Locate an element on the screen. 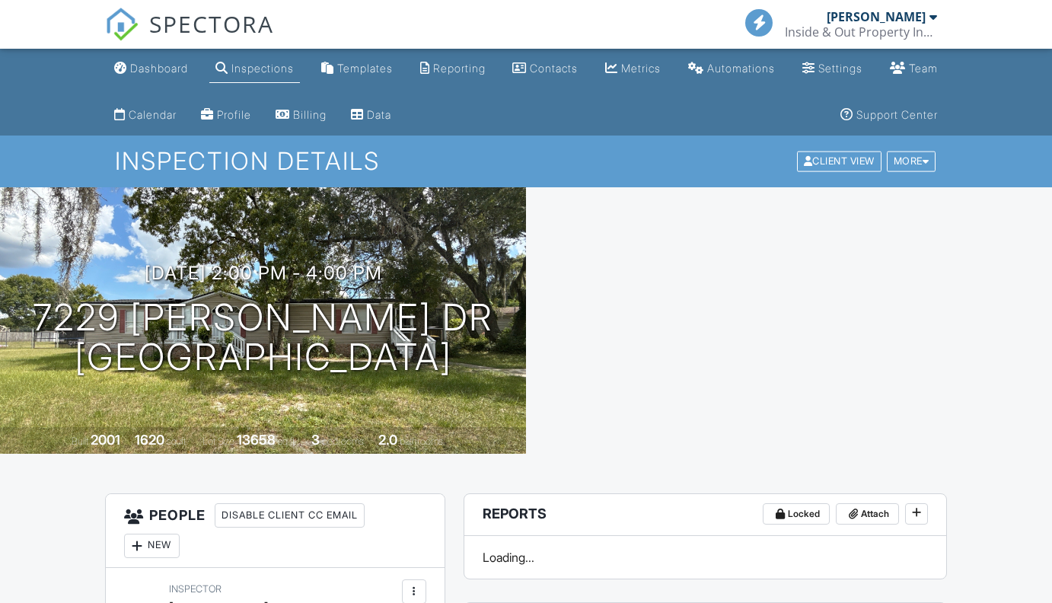  span: Lot Size is located at coordinates (219, 441).